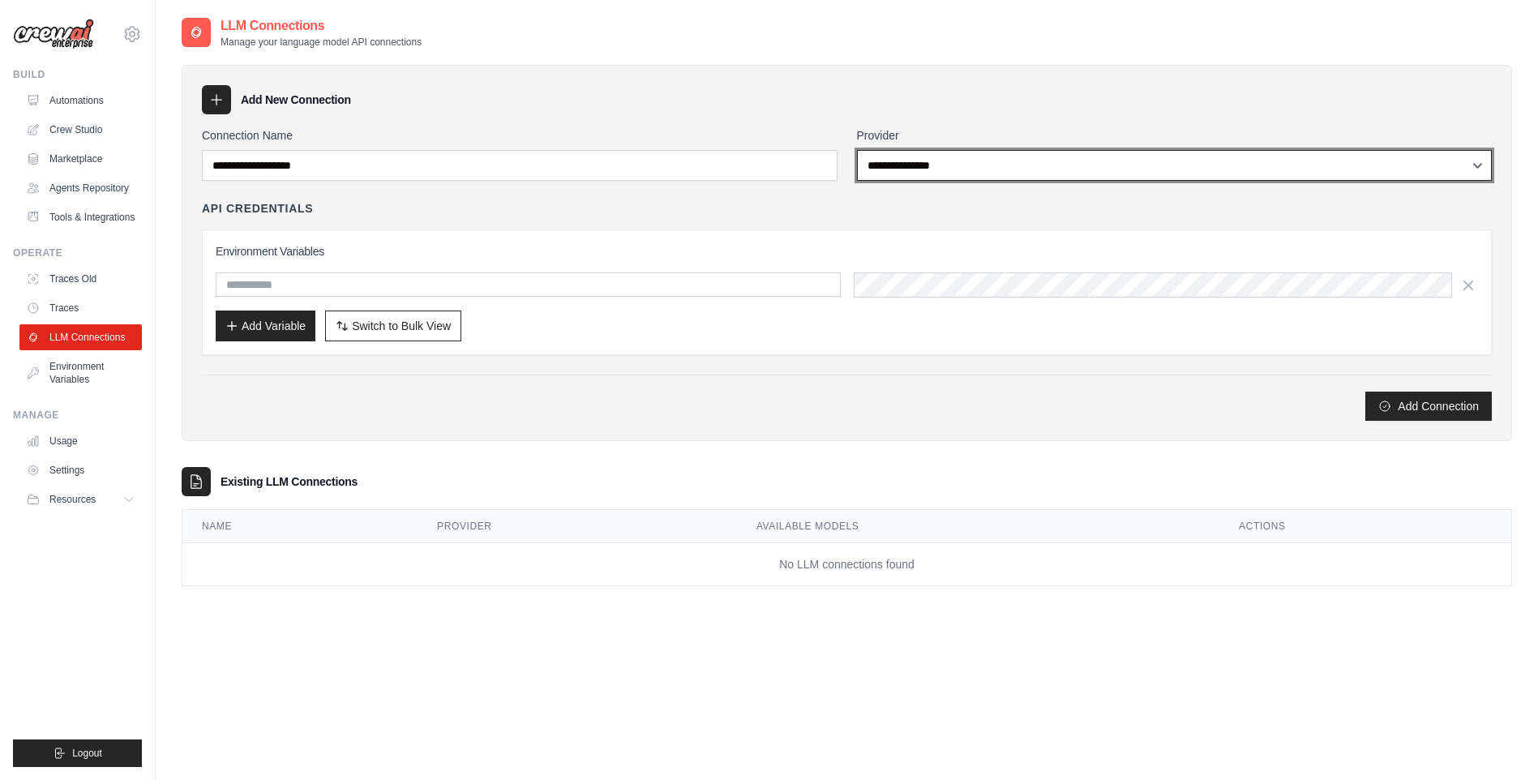 The width and height of the screenshot is (1538, 780). Describe the element at coordinates (846, 564) in the screenshot. I see `td: No LLM connections found` at that location.